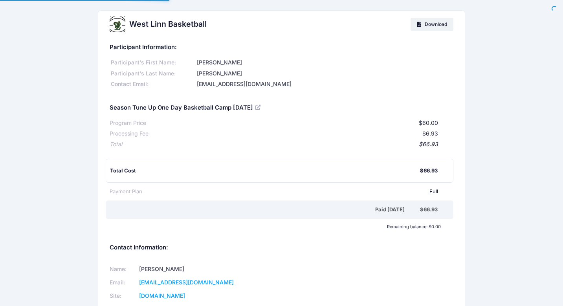  Describe the element at coordinates (129, 134) in the screenshot. I see `div: Processing Fee` at that location.